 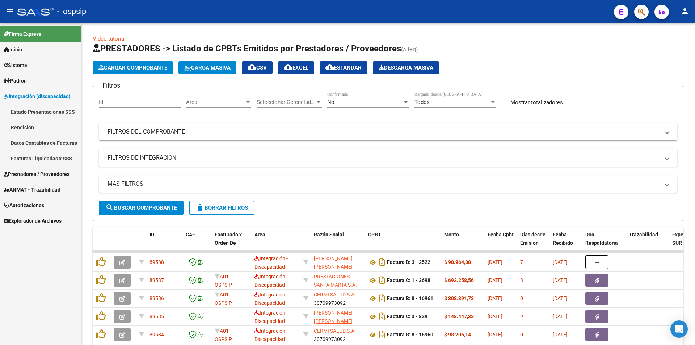 What do you see at coordinates (403, 243) in the screenshot?
I see `datatable-header-cell: CPBT` at bounding box center [403, 243].